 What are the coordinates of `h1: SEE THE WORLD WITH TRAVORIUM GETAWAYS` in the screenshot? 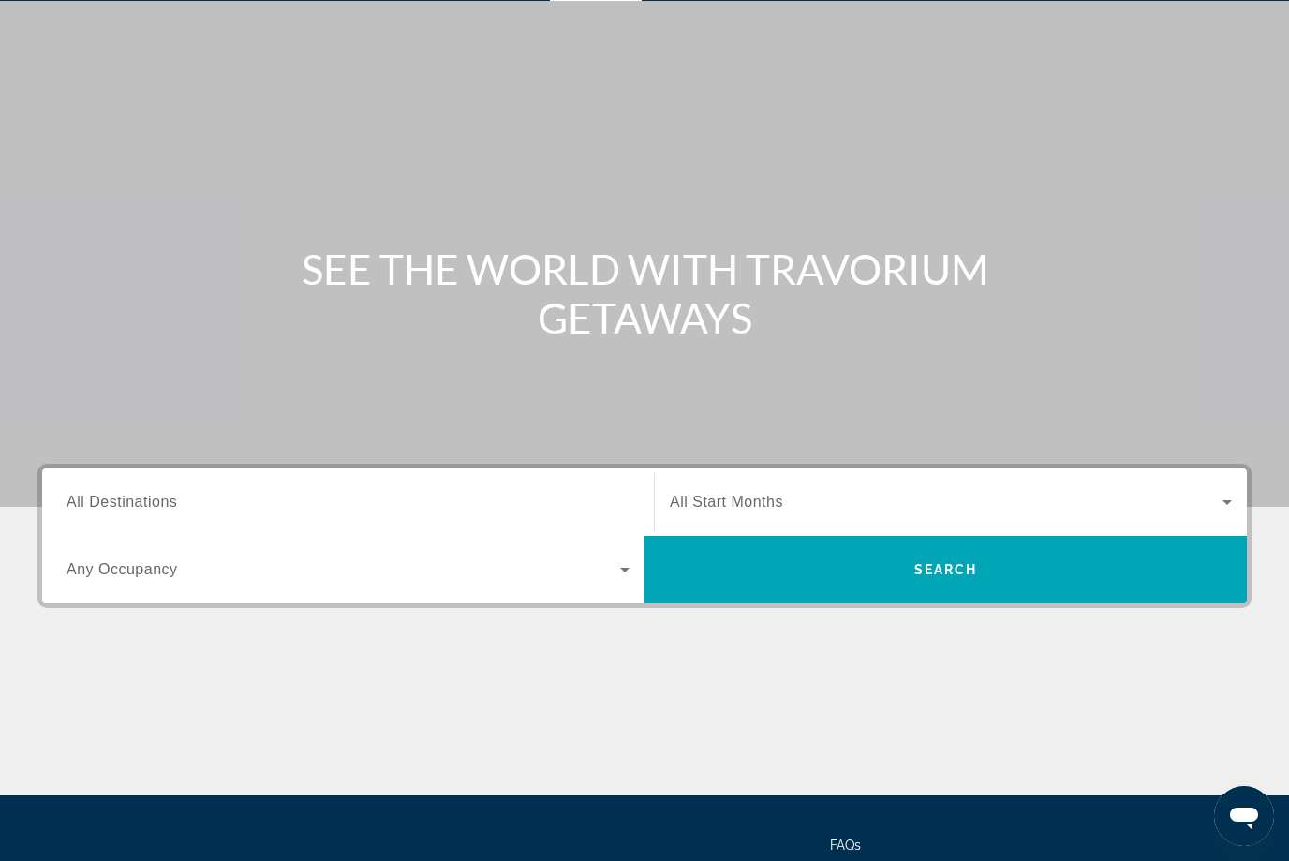 It's located at (645, 293).